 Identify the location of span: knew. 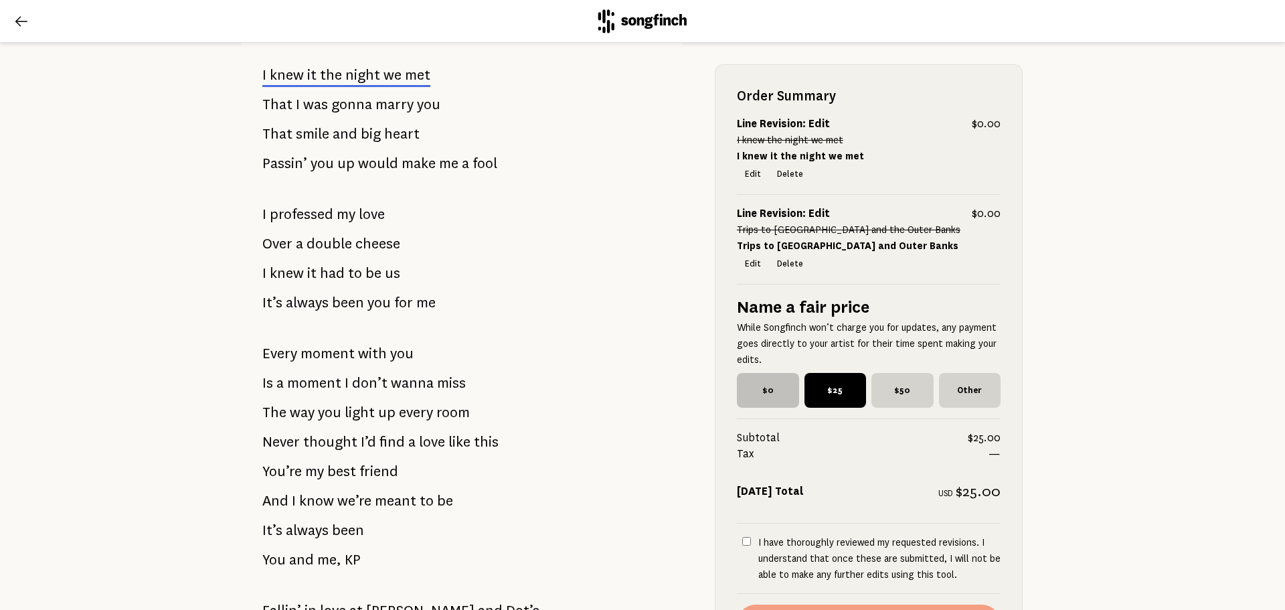
(287, 75).